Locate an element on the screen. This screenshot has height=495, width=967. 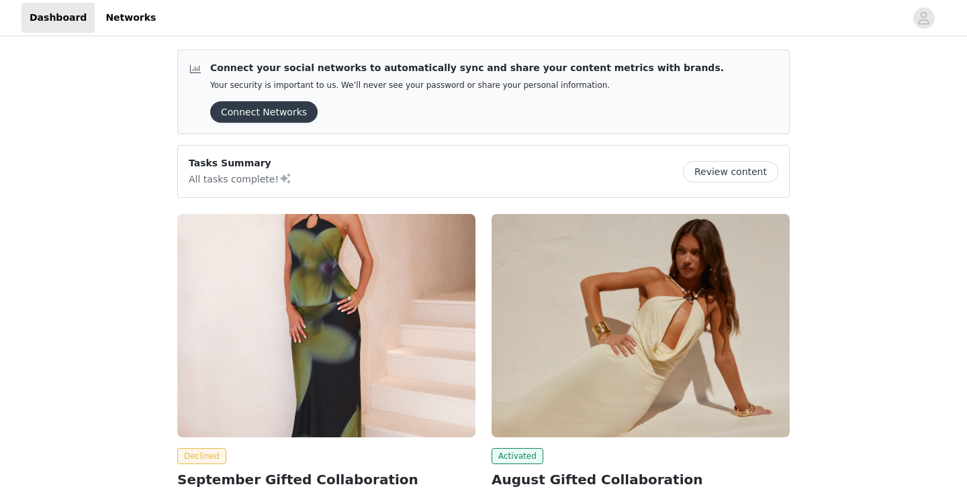
p: All tasks complete! is located at coordinates (240, 179).